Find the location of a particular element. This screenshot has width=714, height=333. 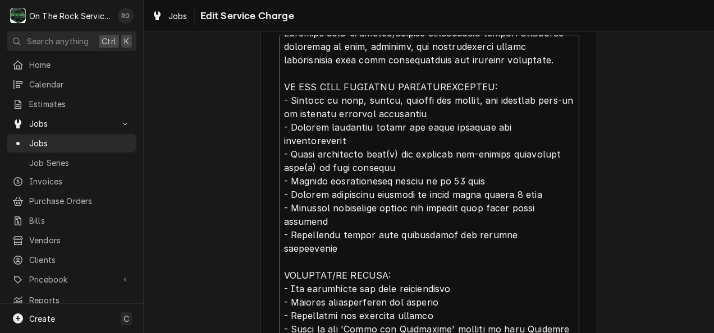

span: Purchase Orders is located at coordinates (80, 201).